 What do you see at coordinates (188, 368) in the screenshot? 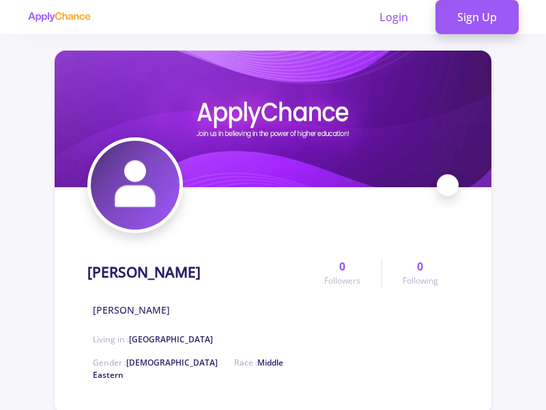
I see `span: Race :` at bounding box center [188, 368].